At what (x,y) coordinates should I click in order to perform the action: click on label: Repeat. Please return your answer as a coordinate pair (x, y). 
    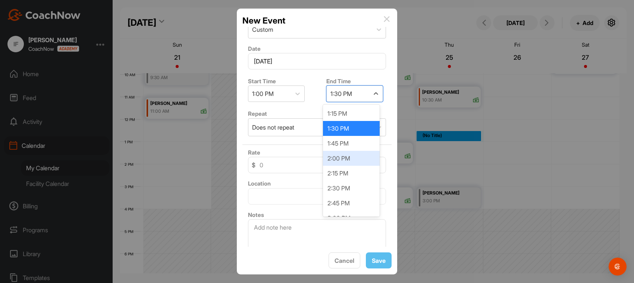
    Looking at the image, I should click on (257, 113).